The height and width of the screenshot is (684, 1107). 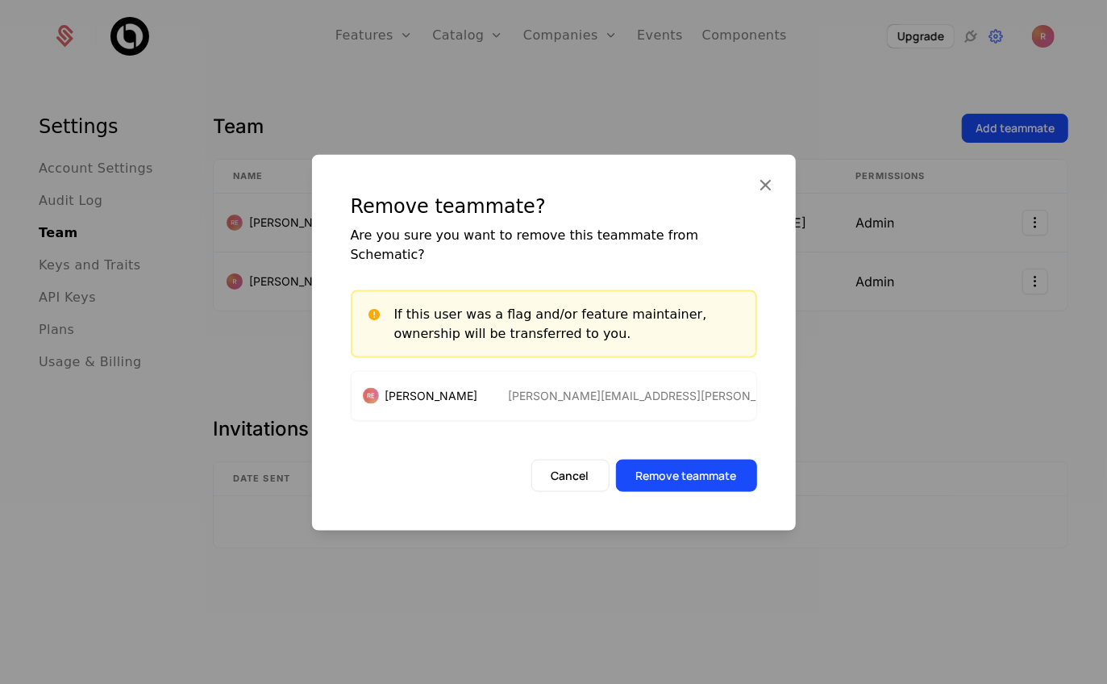 What do you see at coordinates (569, 324) in the screenshot?
I see `div: If this user was a flag and/or feature maintainer, ownership will be transferred to you.` at bounding box center [569, 324].